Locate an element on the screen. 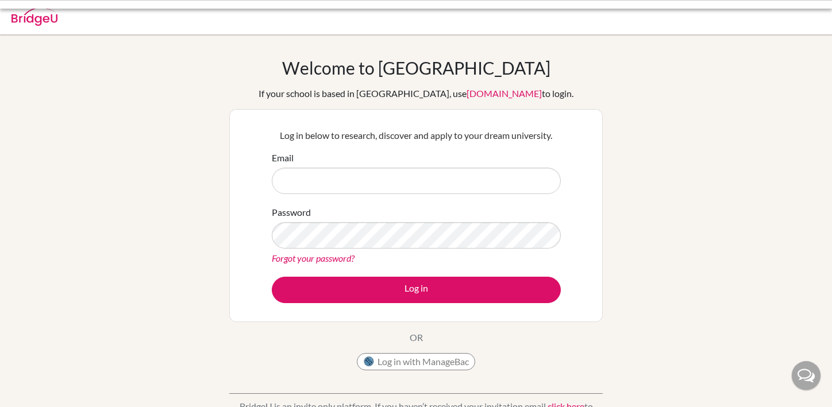 This screenshot has height=407, width=832. button: Log in is located at coordinates (416, 290).